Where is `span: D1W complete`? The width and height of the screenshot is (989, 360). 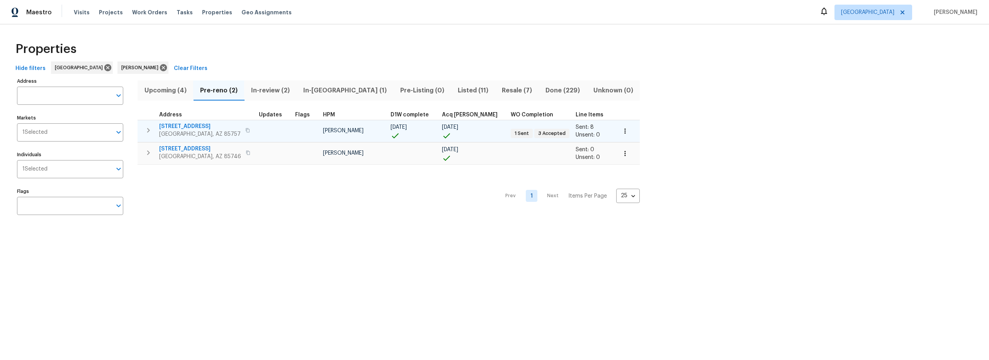
span: D1W complete is located at coordinates (410, 115).